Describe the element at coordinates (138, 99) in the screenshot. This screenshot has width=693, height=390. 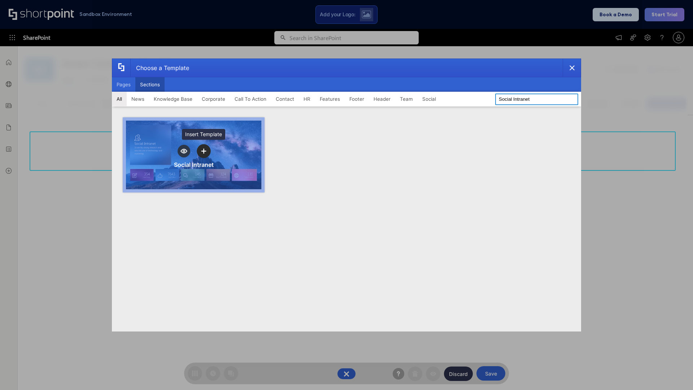
I see `button: News` at that location.